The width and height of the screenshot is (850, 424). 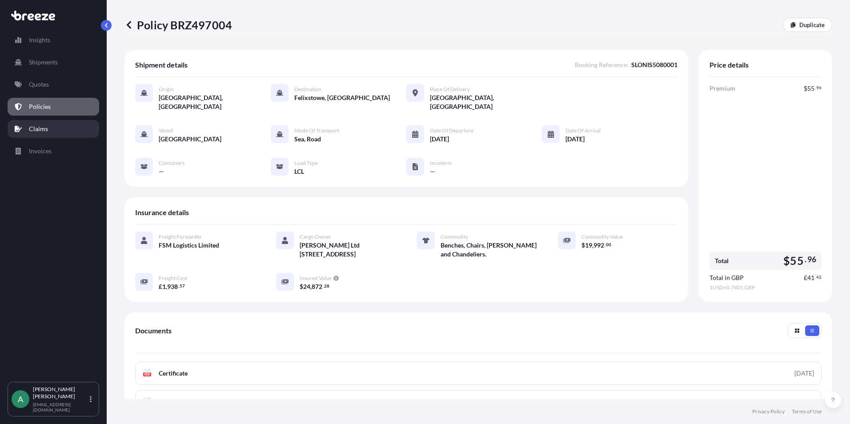 I want to click on a: Terms of Use, so click(x=806, y=412).